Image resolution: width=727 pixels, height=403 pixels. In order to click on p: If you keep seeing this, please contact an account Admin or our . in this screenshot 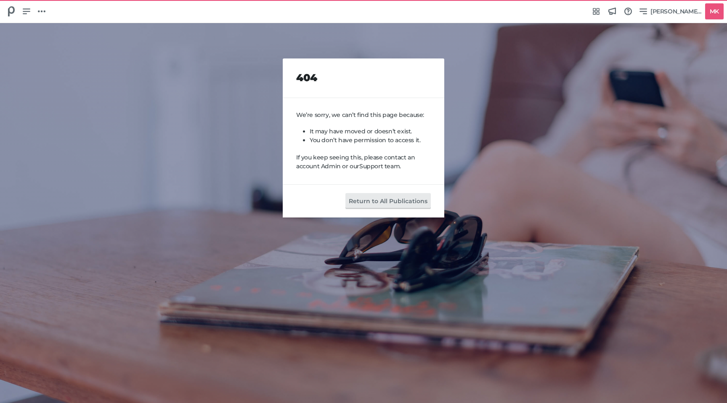, I will do `click(364, 162)`.